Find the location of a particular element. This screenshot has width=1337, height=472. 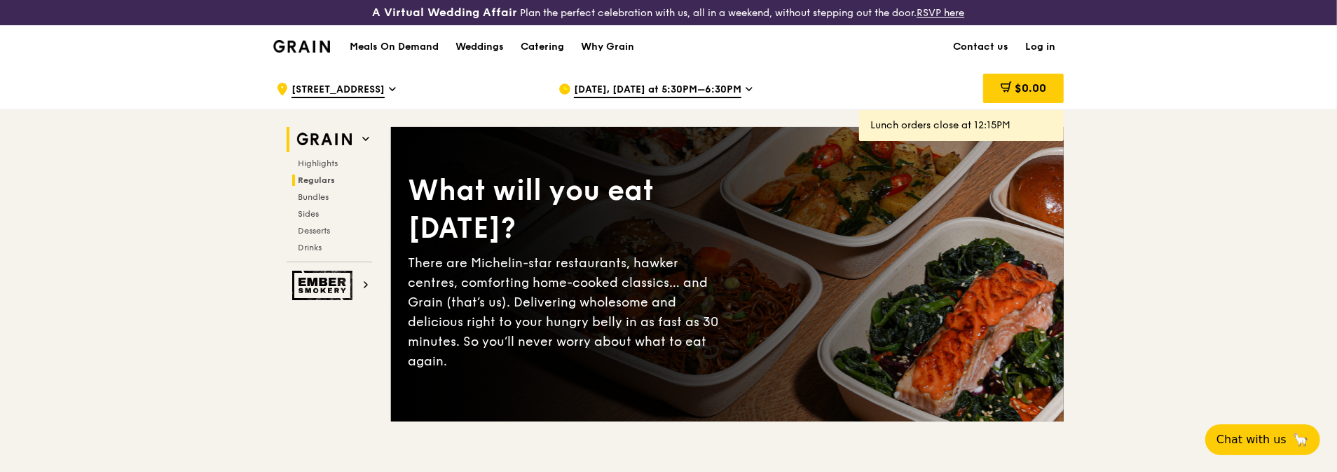

a: Catering is located at coordinates (542, 47).